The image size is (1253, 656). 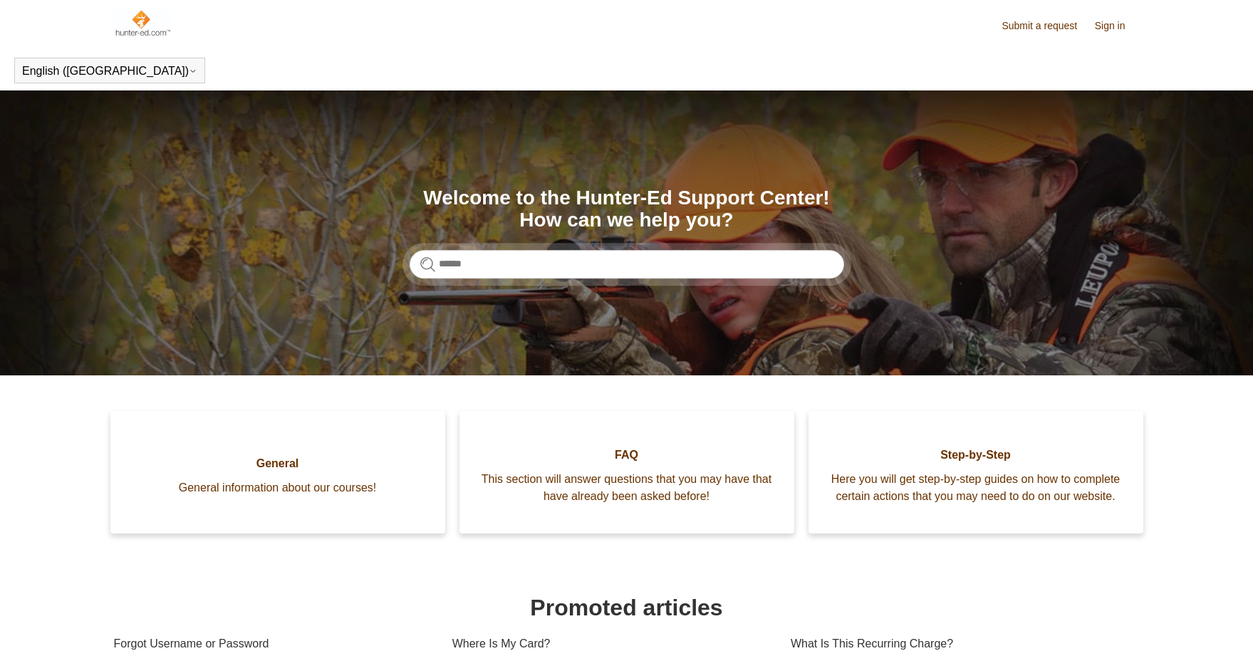 I want to click on h1: Welcome to the Hunter-Ed Support Center! How can we help you?, so click(x=627, y=210).